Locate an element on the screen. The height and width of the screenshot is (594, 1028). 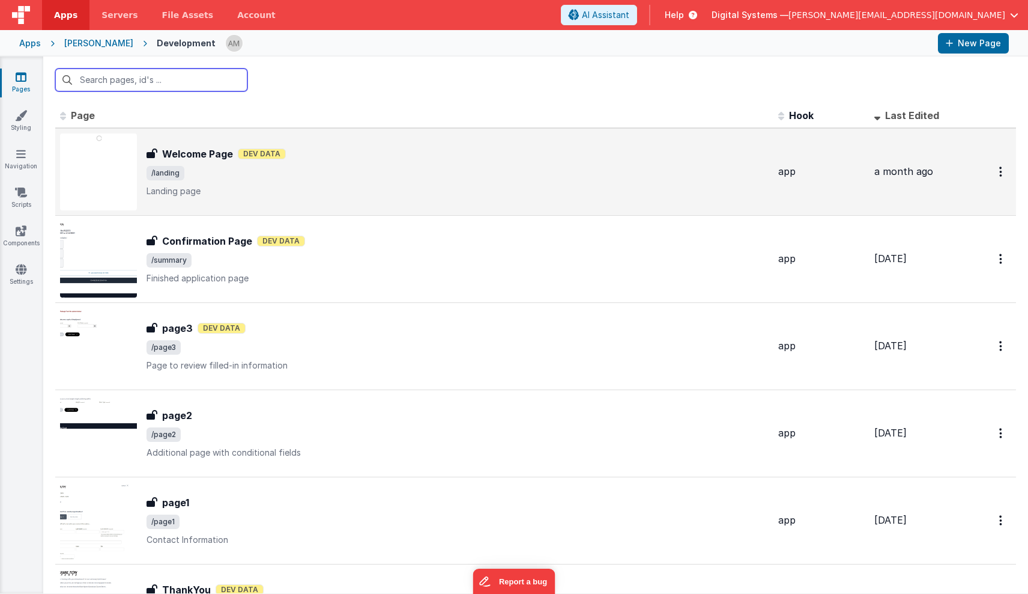
button: New Page is located at coordinates (974, 43).